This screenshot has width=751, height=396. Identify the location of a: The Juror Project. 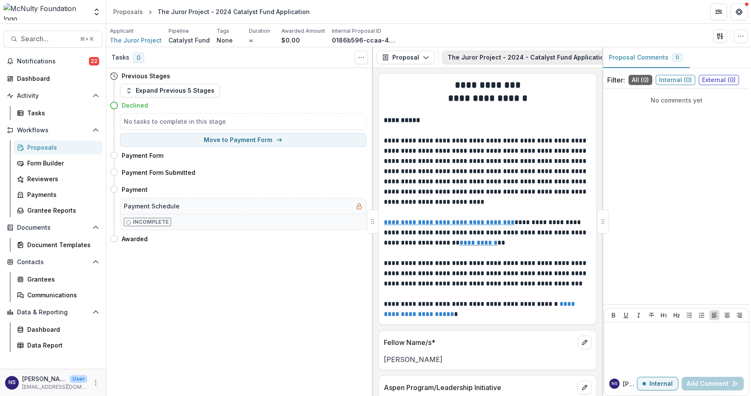
(136, 40).